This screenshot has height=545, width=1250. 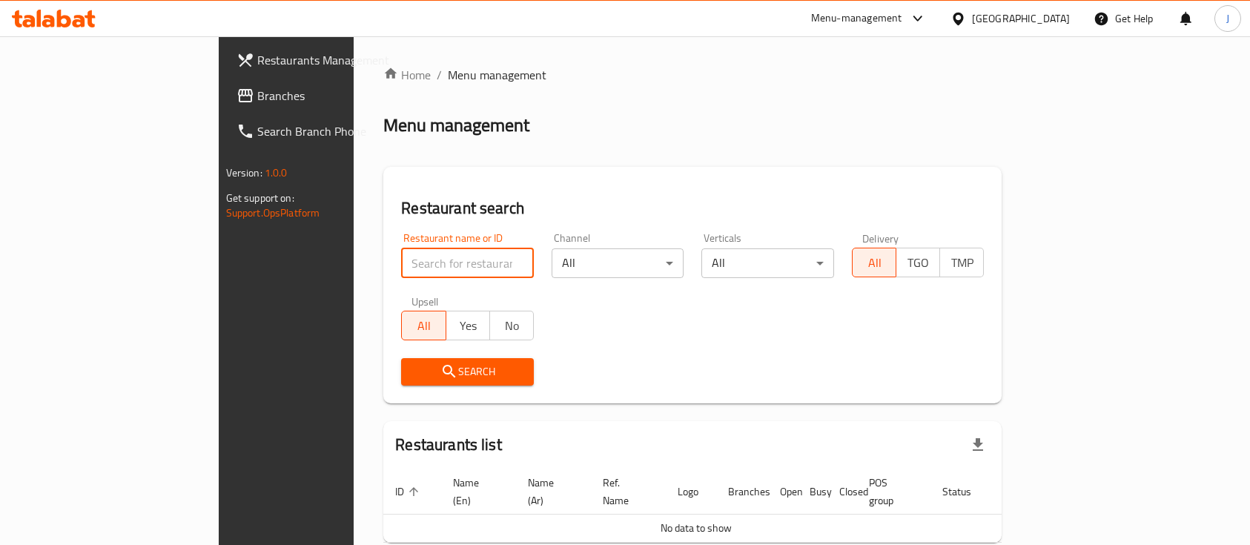 I want to click on th: Closed, so click(x=842, y=492).